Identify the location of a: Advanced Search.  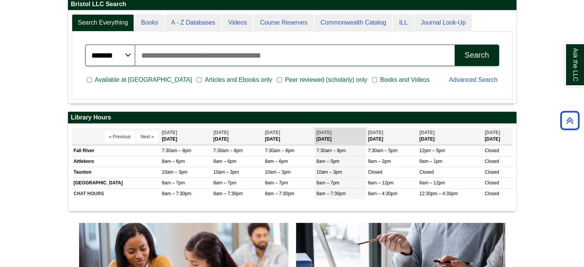
(473, 80).